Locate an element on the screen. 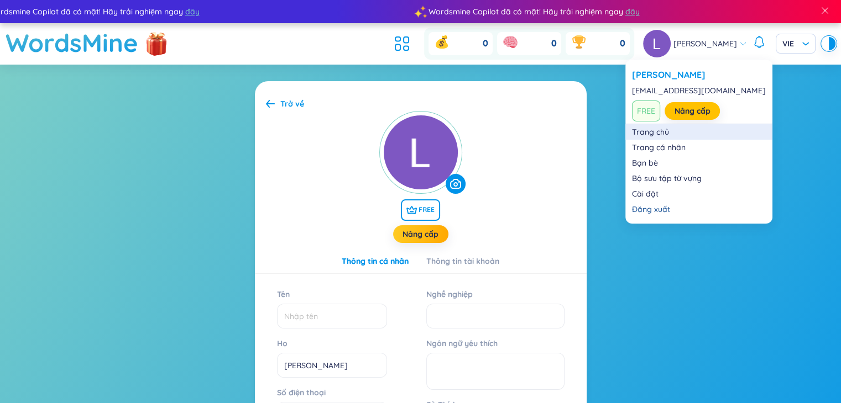  img: flashSalesIcon.a7f4f837.png is located at coordinates (156, 43).